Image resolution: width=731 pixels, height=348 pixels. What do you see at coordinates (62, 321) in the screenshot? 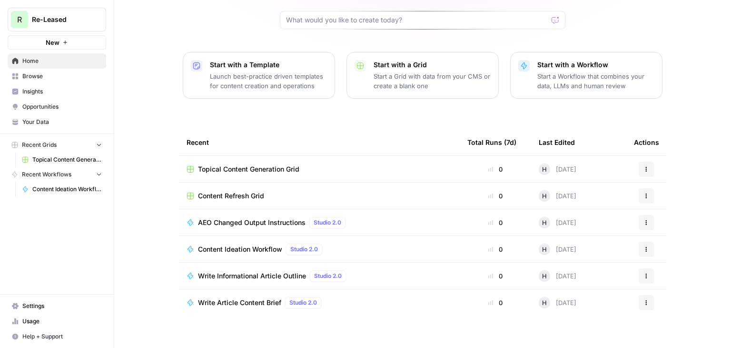
I see `span: Usage` at bounding box center [62, 321].